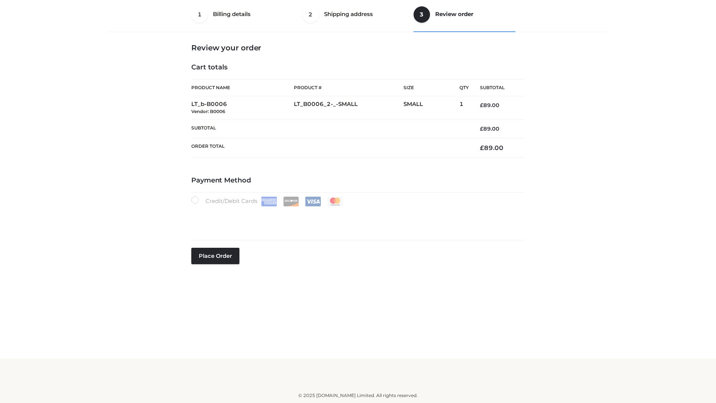 This screenshot has height=403, width=716. Describe the element at coordinates (242, 108) in the screenshot. I see `td: LT_b-B0006` at that location.